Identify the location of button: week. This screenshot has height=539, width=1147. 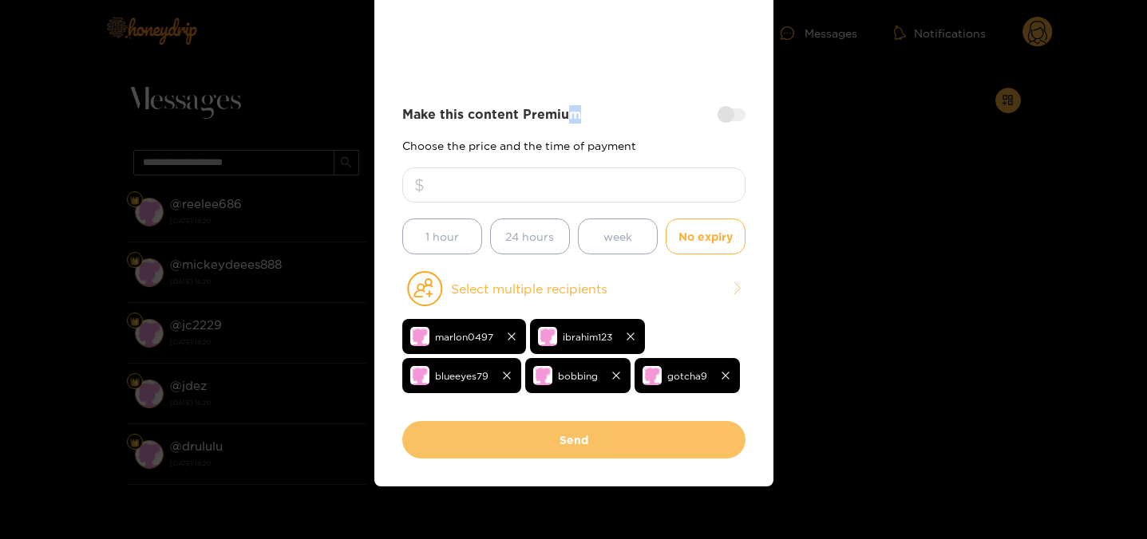
(618, 236).